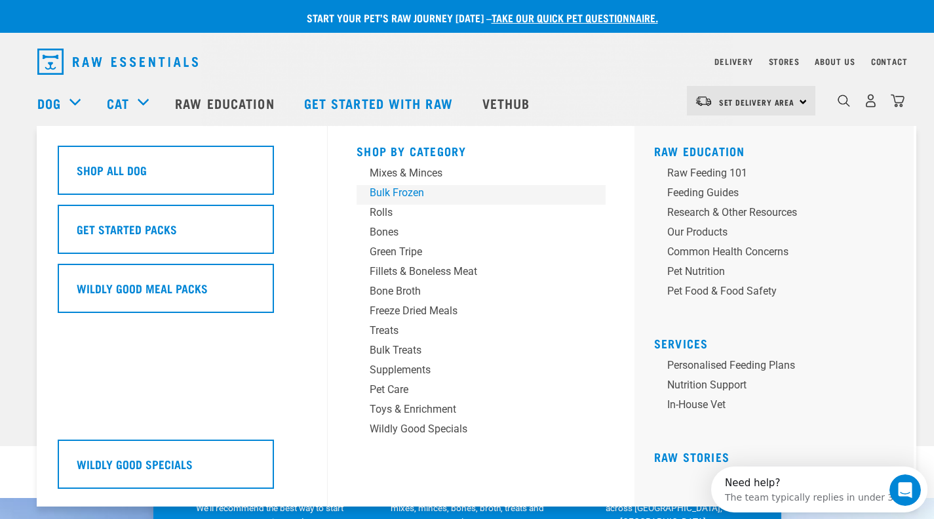 This screenshot has width=934, height=519. What do you see at coordinates (734, 61) in the screenshot?
I see `a: Delivery` at bounding box center [734, 61].